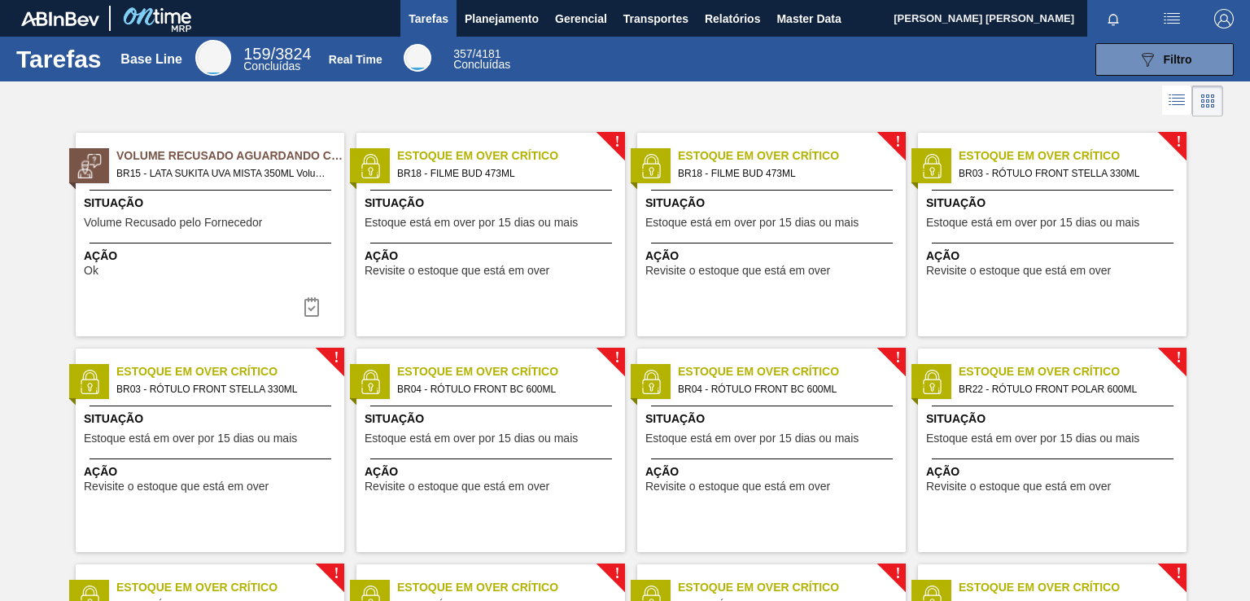  I want to click on h1: Tarefas, so click(59, 59).